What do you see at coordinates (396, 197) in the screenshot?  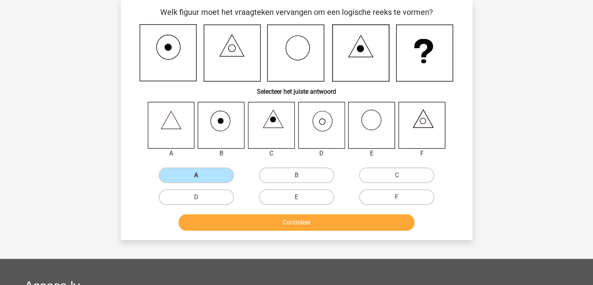 I see `label: F` at bounding box center [396, 197].